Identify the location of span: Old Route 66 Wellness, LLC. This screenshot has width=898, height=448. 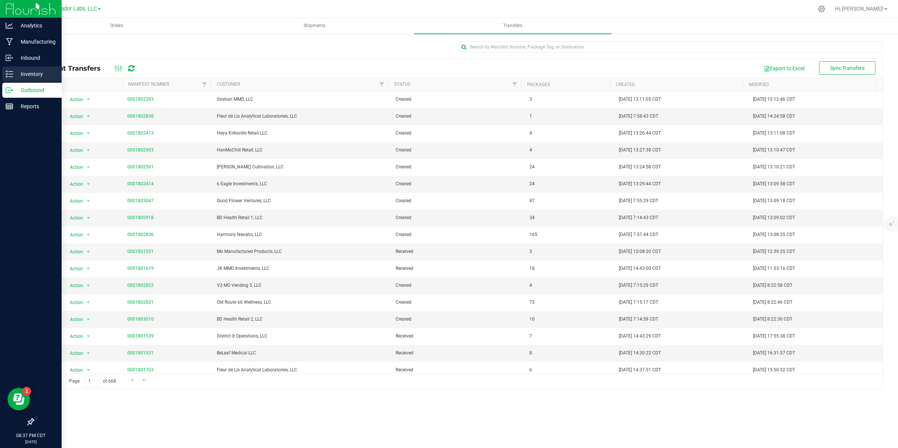
(302, 302).